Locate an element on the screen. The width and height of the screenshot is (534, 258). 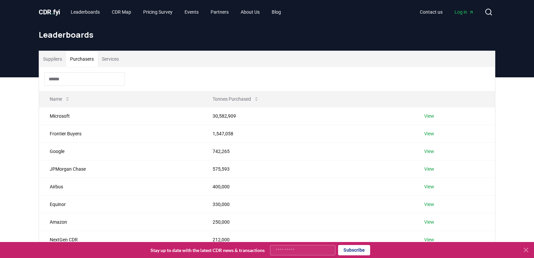
a: Leaderboards is located at coordinates (85, 12).